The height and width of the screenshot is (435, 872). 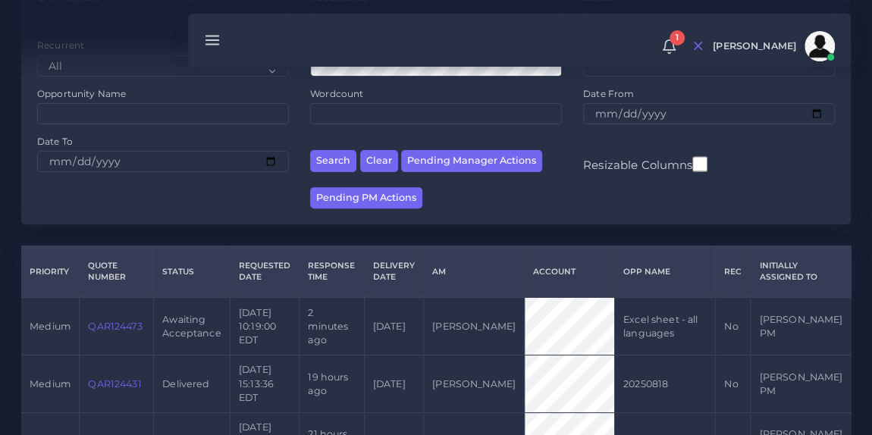 I want to click on button: Clear, so click(x=379, y=161).